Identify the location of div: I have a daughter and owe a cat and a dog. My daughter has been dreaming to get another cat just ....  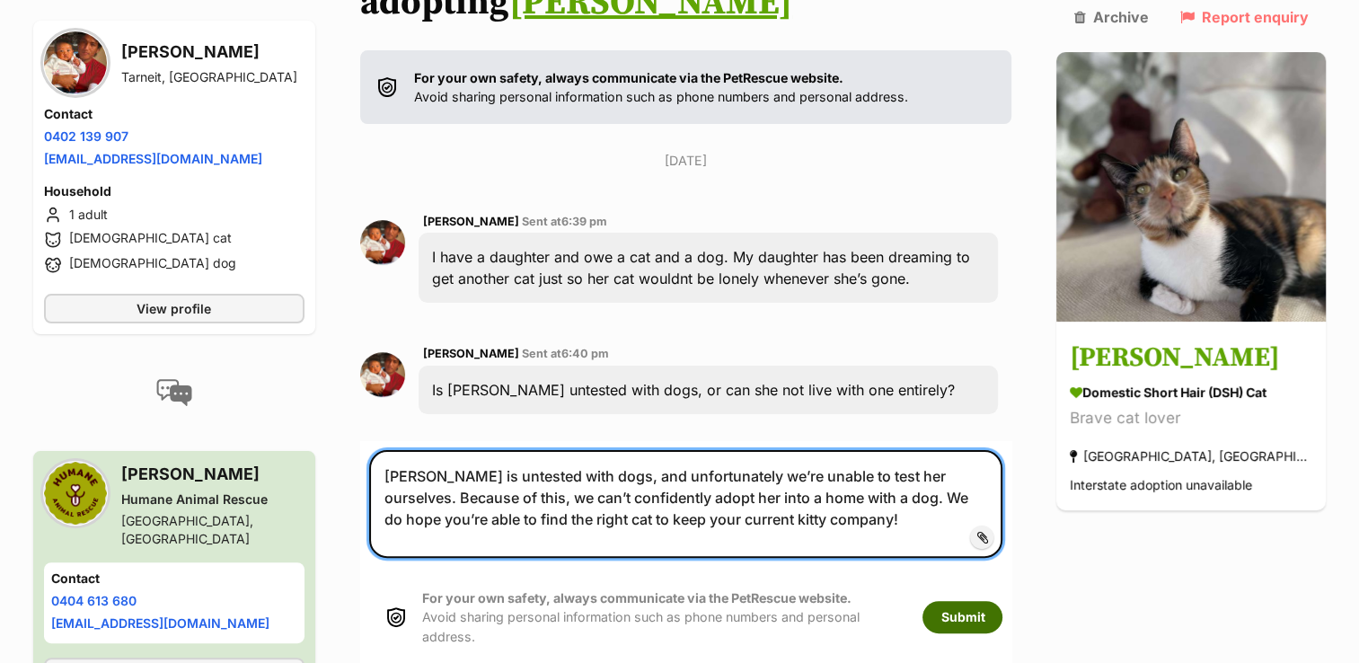
(709, 268).